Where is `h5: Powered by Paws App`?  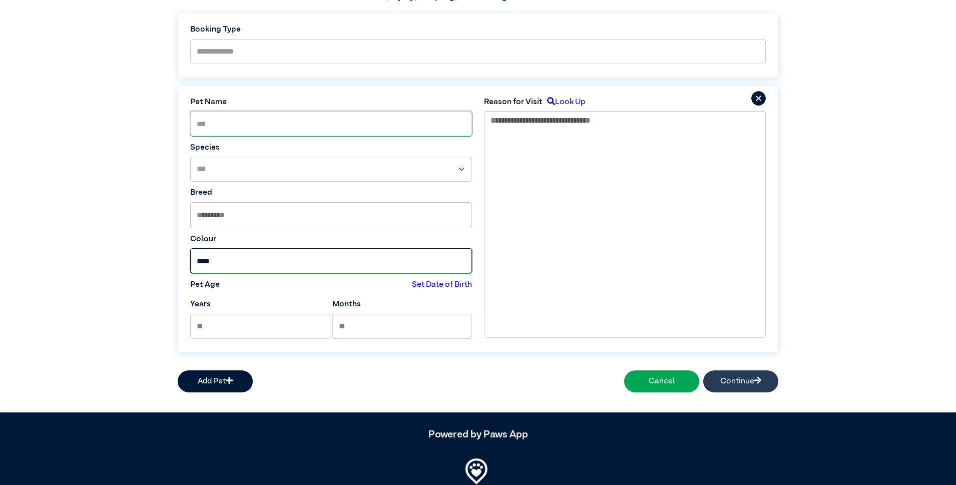
h5: Powered by Paws App is located at coordinates (478, 434).